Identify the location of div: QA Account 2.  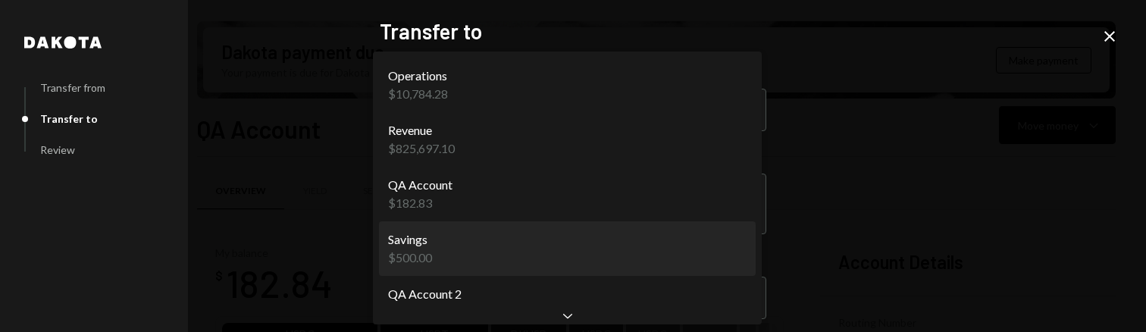
(424, 294).